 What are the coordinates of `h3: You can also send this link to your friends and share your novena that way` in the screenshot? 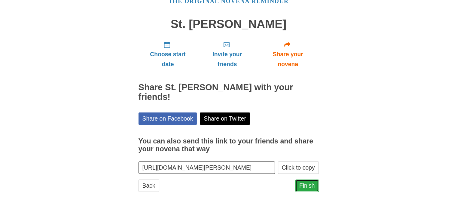 It's located at (229, 145).